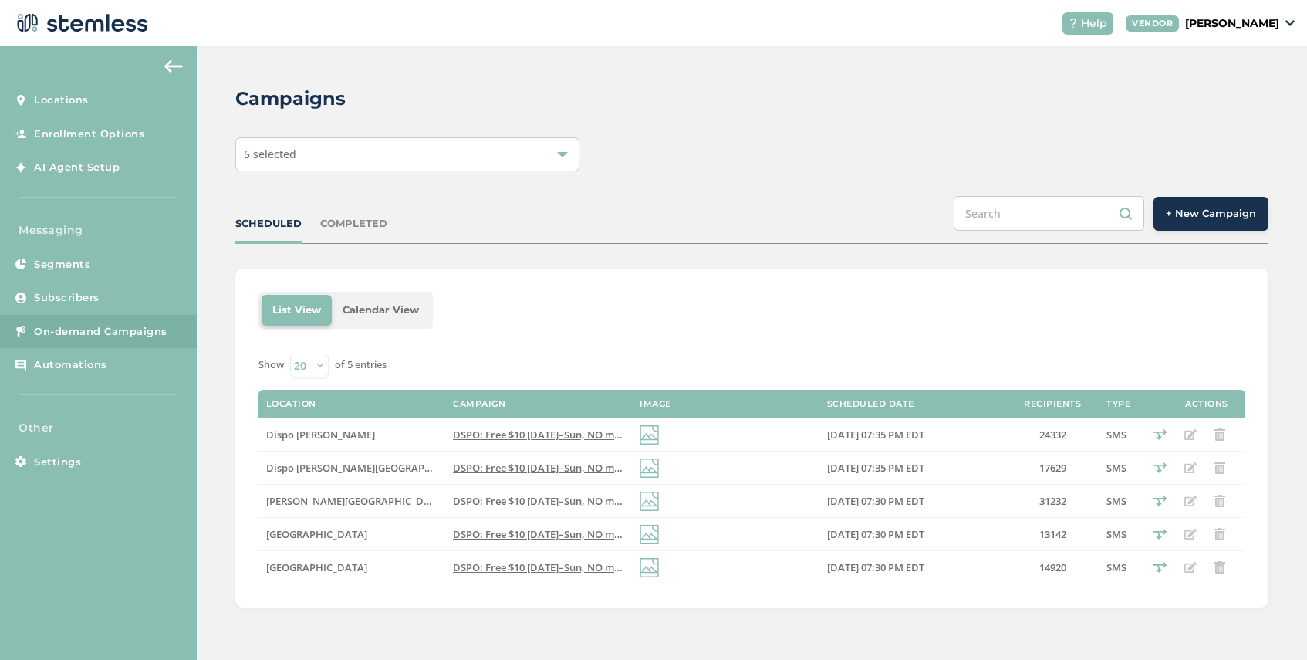  I want to click on span: AI Agent Setup, so click(76, 167).